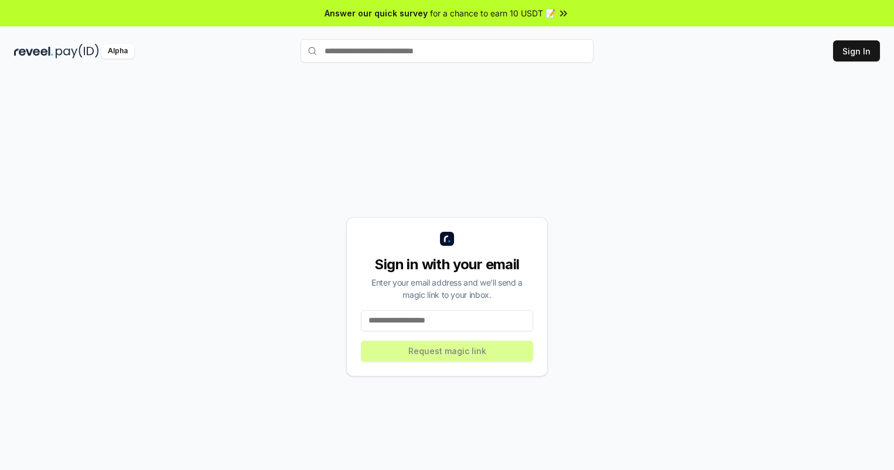  I want to click on img: reveel_dark, so click(33, 51).